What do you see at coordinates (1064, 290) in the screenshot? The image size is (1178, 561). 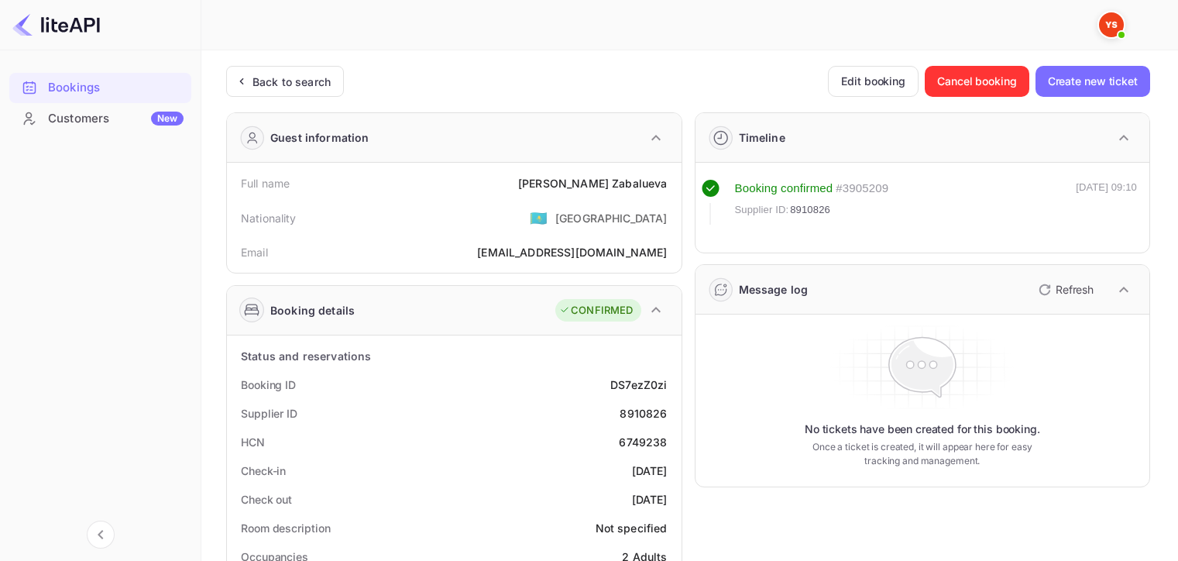 I see `button: Refresh` at bounding box center [1064, 290].